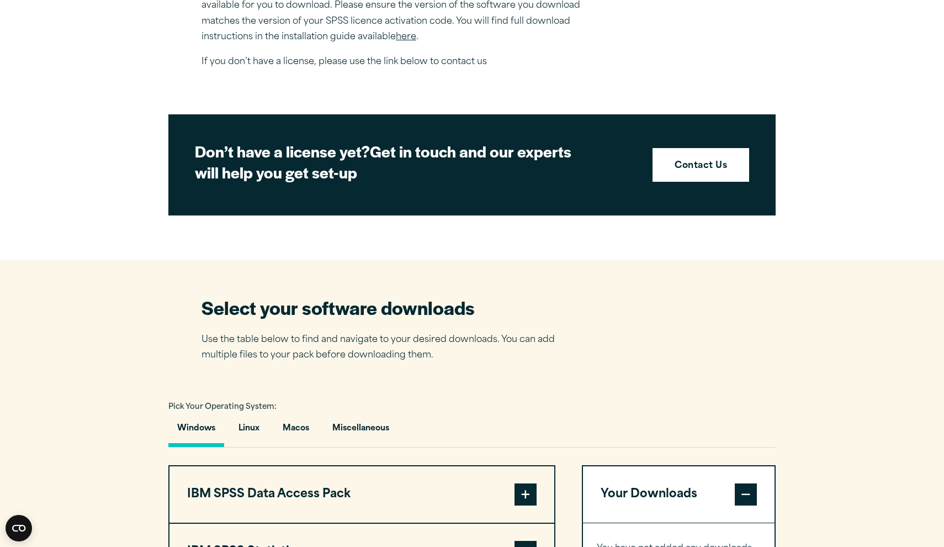 The height and width of the screenshot is (547, 944). What do you see at coordinates (386, 307) in the screenshot?
I see `h2: Select your software downloads` at bounding box center [386, 307].